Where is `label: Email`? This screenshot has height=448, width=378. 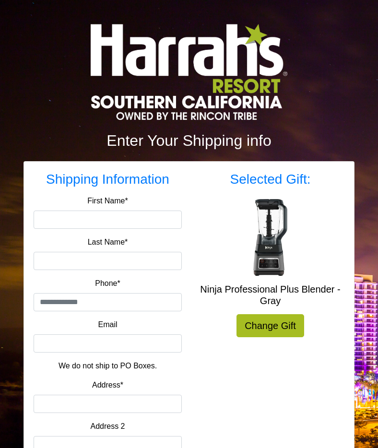
label: Email is located at coordinates (108, 325).